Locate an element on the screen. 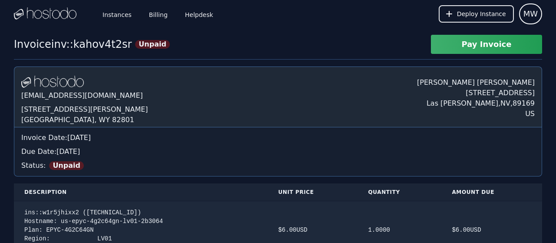  th: Quantity is located at coordinates (399, 192).